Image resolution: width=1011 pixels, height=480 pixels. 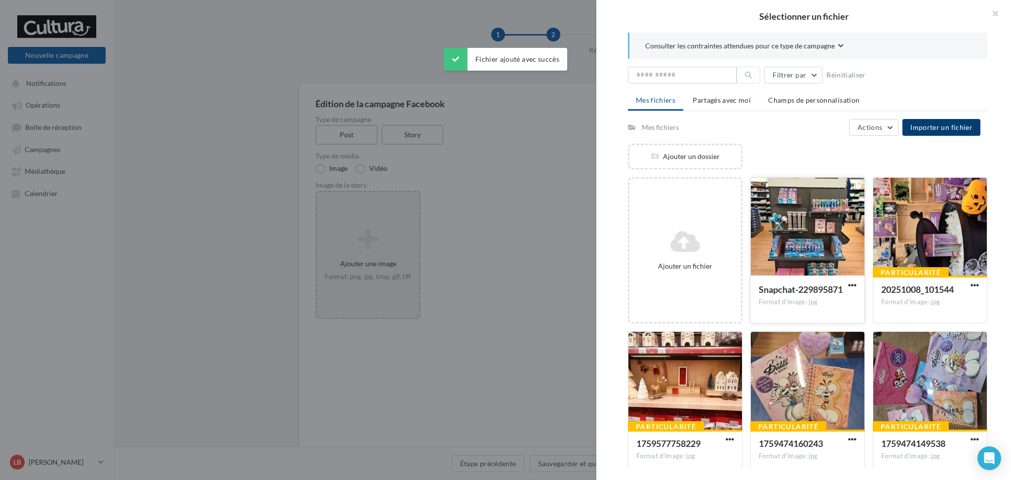 What do you see at coordinates (913, 443) in the screenshot?
I see `span: 1759474149538` at bounding box center [913, 443].